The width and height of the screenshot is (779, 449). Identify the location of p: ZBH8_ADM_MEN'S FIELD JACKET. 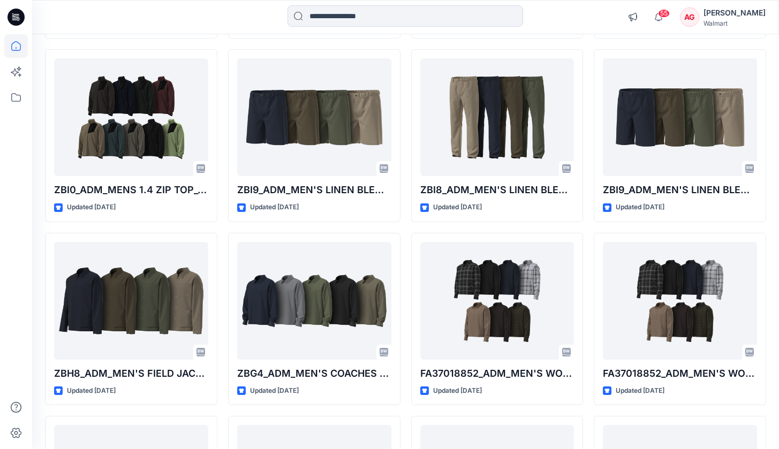
(131, 373).